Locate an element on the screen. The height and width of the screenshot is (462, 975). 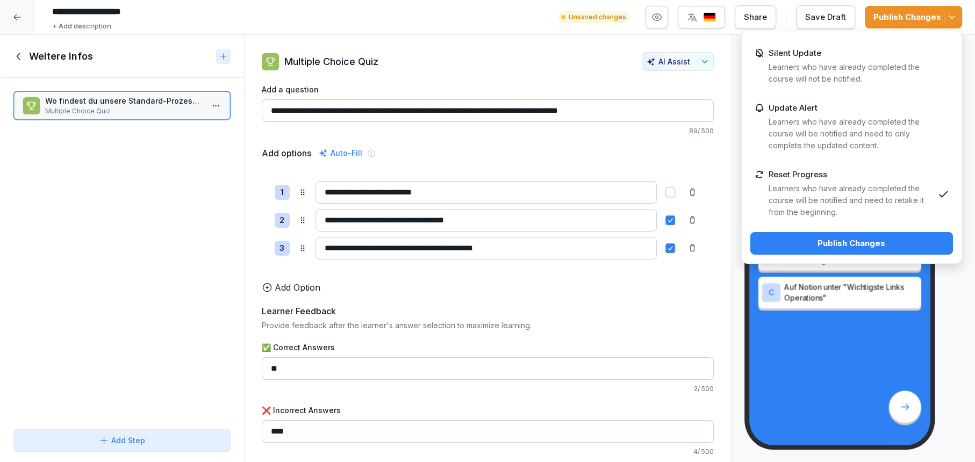
p: Learners who have already completed the course will not be notified. is located at coordinates (851, 73).